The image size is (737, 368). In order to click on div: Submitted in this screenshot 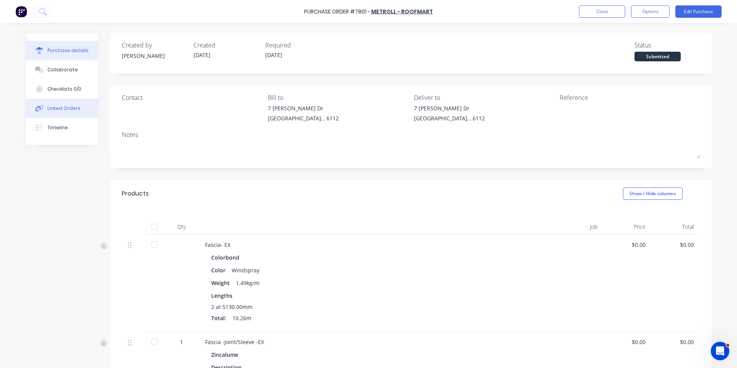, I will do `click(658, 56)`.